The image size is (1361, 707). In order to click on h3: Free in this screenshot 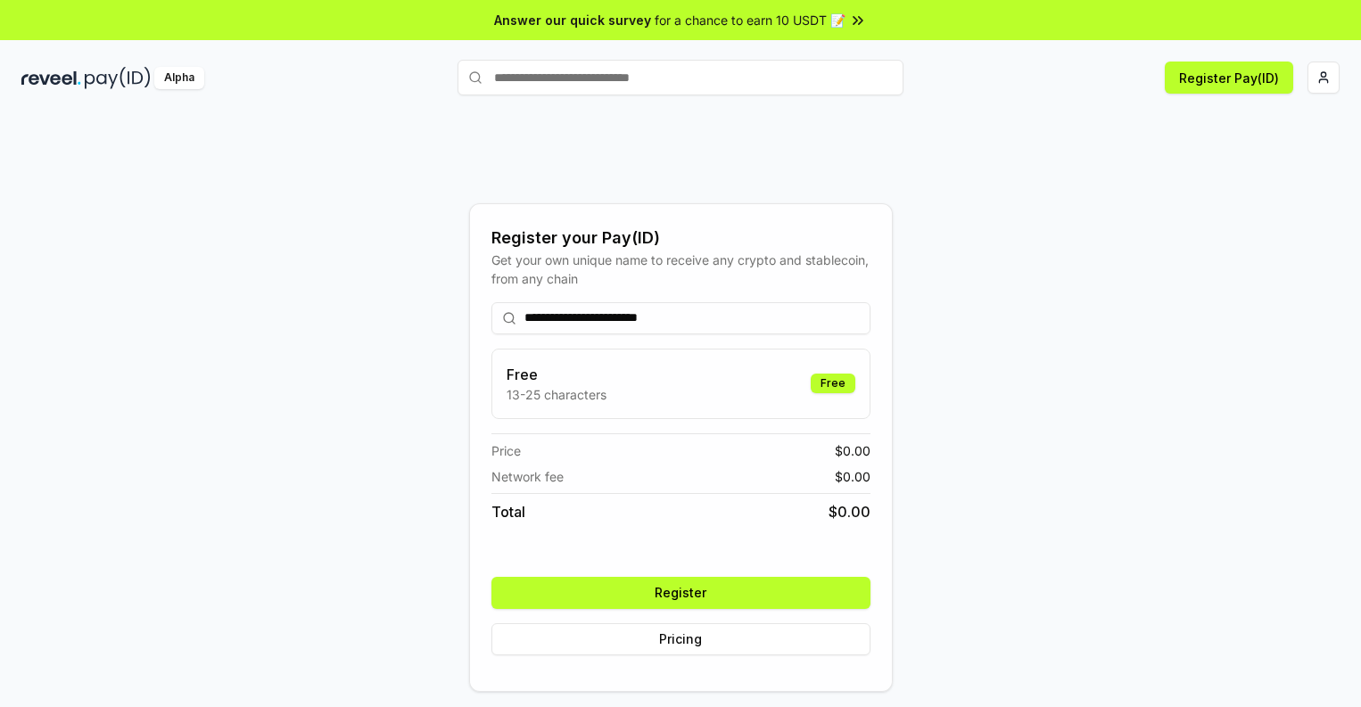, I will do `click(556, 375)`.